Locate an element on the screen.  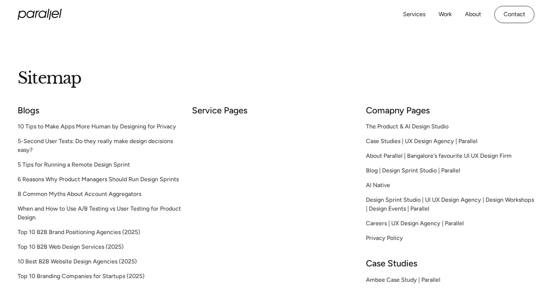
a: 10 Tips to Make Apps More Human by Designing for Privacy is located at coordinates (102, 127).